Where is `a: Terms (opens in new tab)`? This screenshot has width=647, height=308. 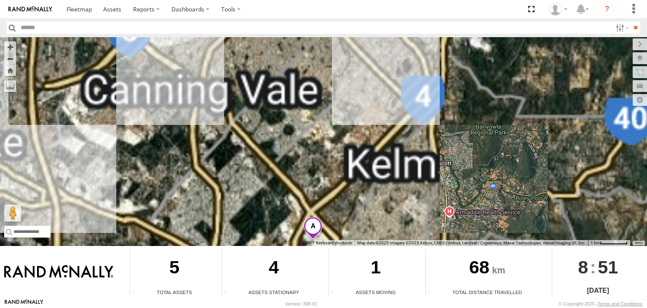
a: Terms (opens in new tab) is located at coordinates (639, 242).